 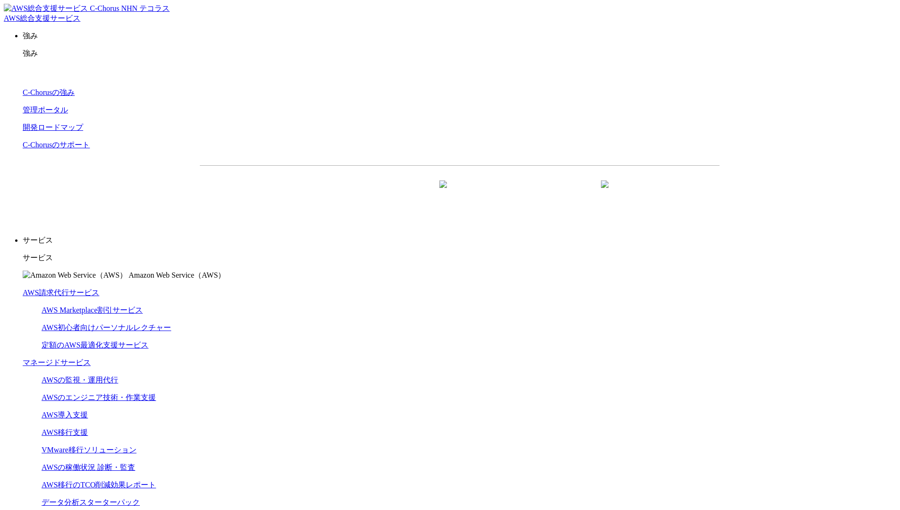 What do you see at coordinates (75, 276) in the screenshot?
I see `img: Amazon Web Service（AWS）` at bounding box center [75, 276].